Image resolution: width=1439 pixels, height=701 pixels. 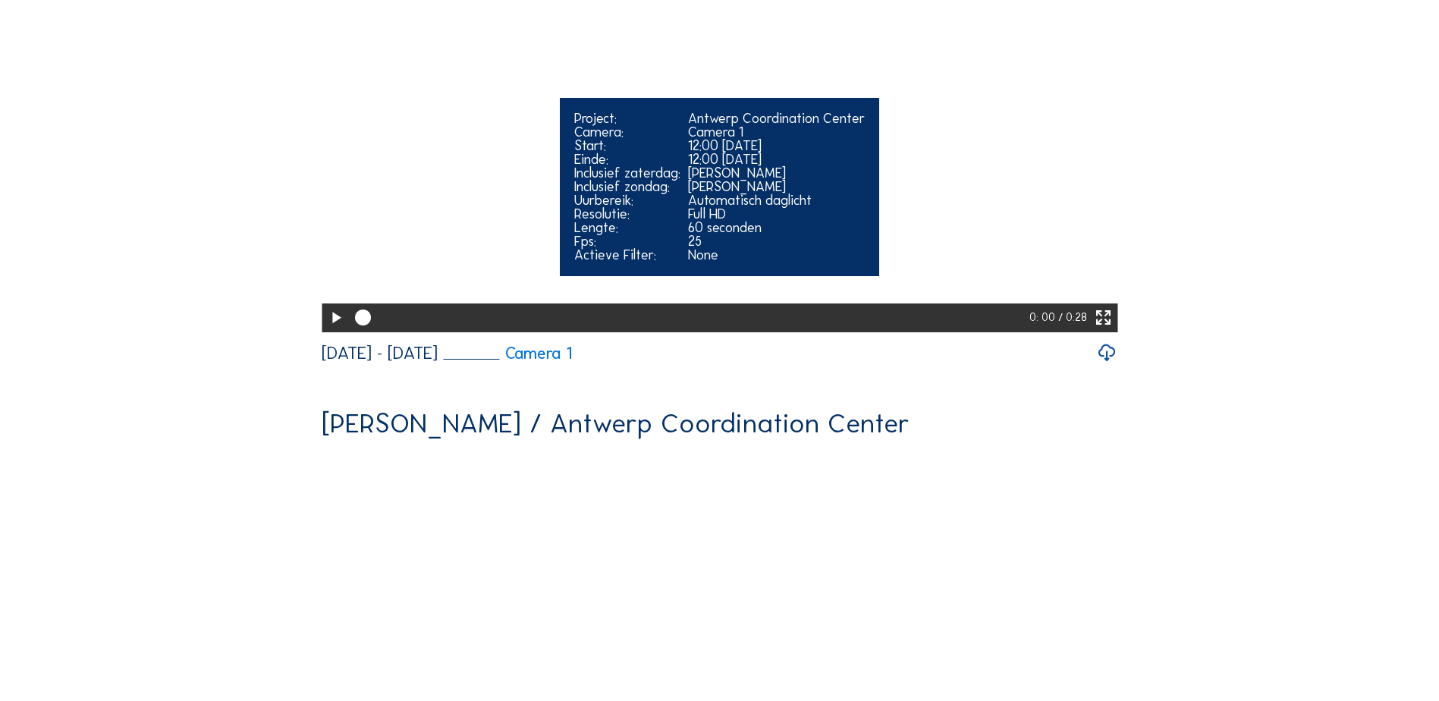 What do you see at coordinates (627, 173) in the screenshot?
I see `div: Inclusief zaterdag:` at bounding box center [627, 173].